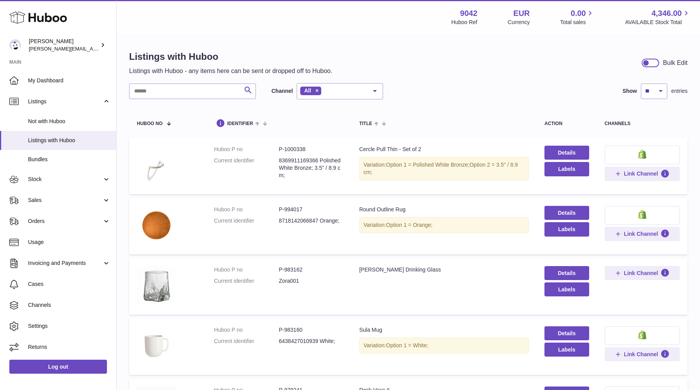  I want to click on label: Channel, so click(282, 91).